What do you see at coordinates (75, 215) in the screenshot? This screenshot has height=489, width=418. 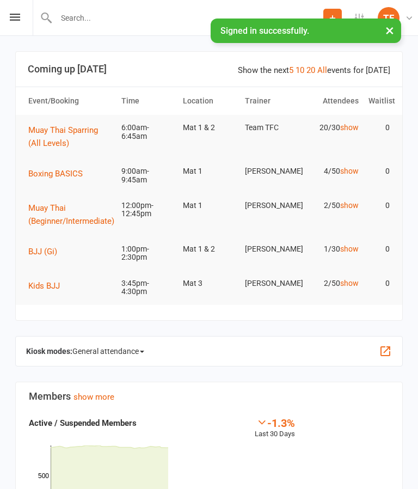 I see `button: Muay Thai (Beginner/Intermediate)` at bounding box center [75, 215].